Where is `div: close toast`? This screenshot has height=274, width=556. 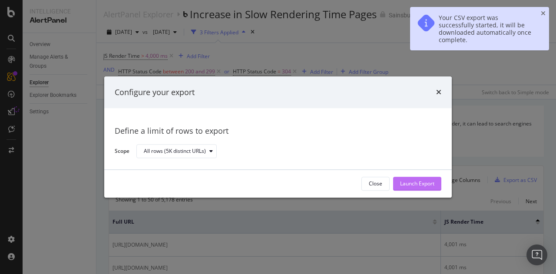
div: close toast is located at coordinates (543, 13).